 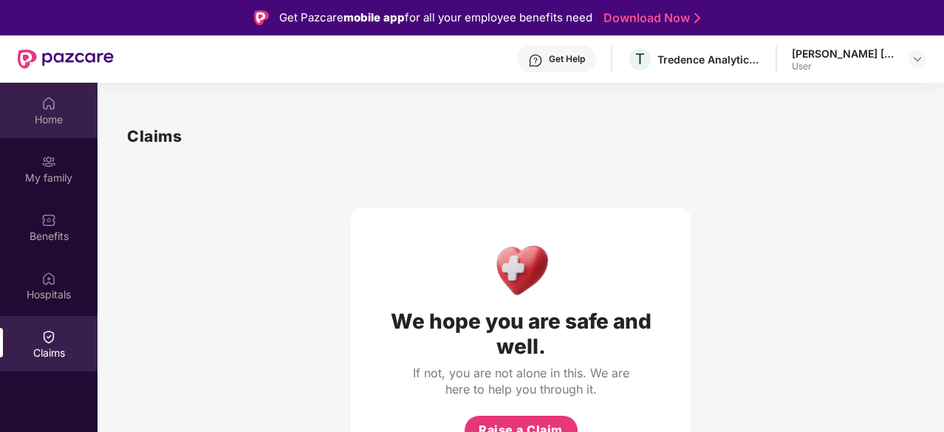 What do you see at coordinates (262, 18) in the screenshot?
I see `img: Logo` at bounding box center [262, 18].